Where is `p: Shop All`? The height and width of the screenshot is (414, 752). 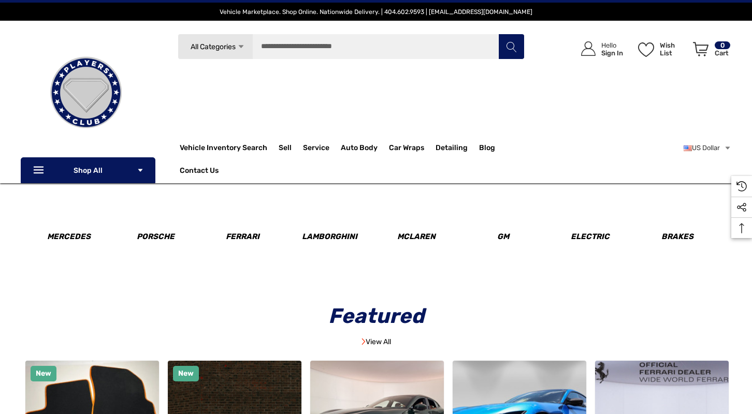
p: Shop All is located at coordinates (88, 170).